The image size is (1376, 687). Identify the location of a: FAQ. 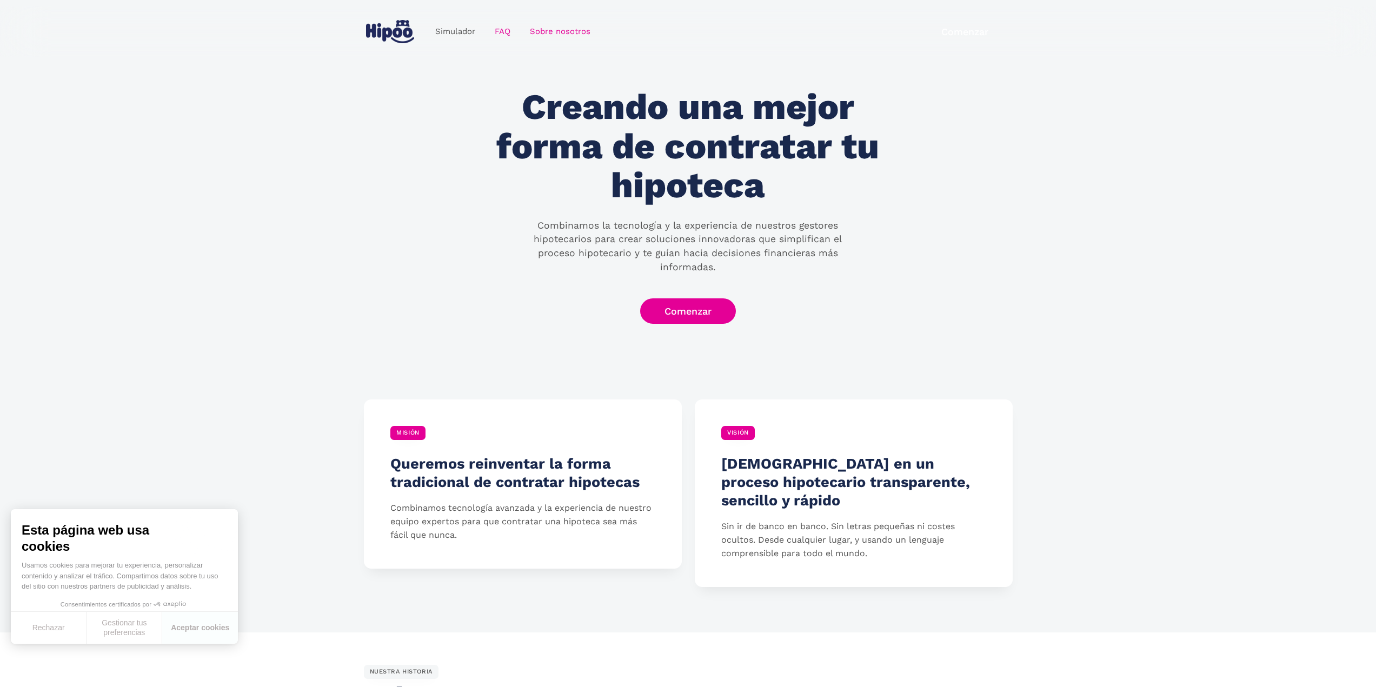
(502, 31).